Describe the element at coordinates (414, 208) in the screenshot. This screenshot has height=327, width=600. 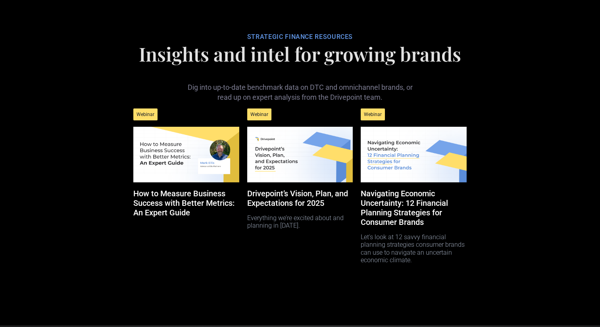
I see `h5: Navigating Economic Uncertainty: 12 Financial Planning Strategies for Consumer Brands` at that location.